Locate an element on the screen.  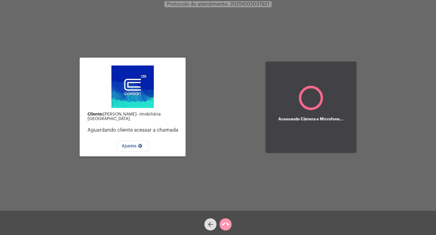
button: Ajustes is located at coordinates (133, 146).